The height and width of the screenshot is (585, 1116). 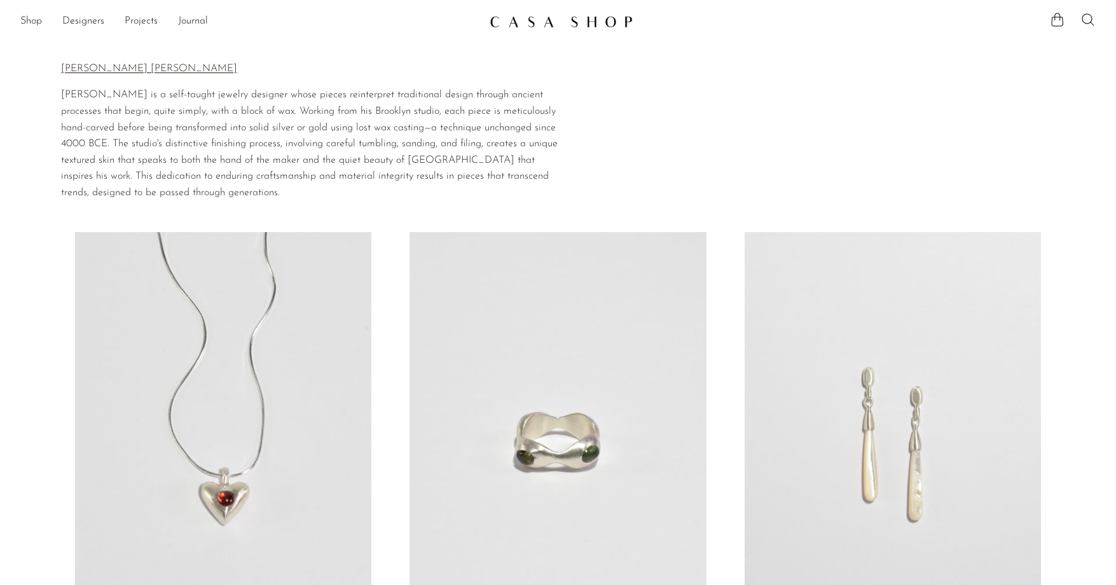 What do you see at coordinates (250, 22) in the screenshot?
I see `nav: Desktop navigation` at bounding box center [250, 22].